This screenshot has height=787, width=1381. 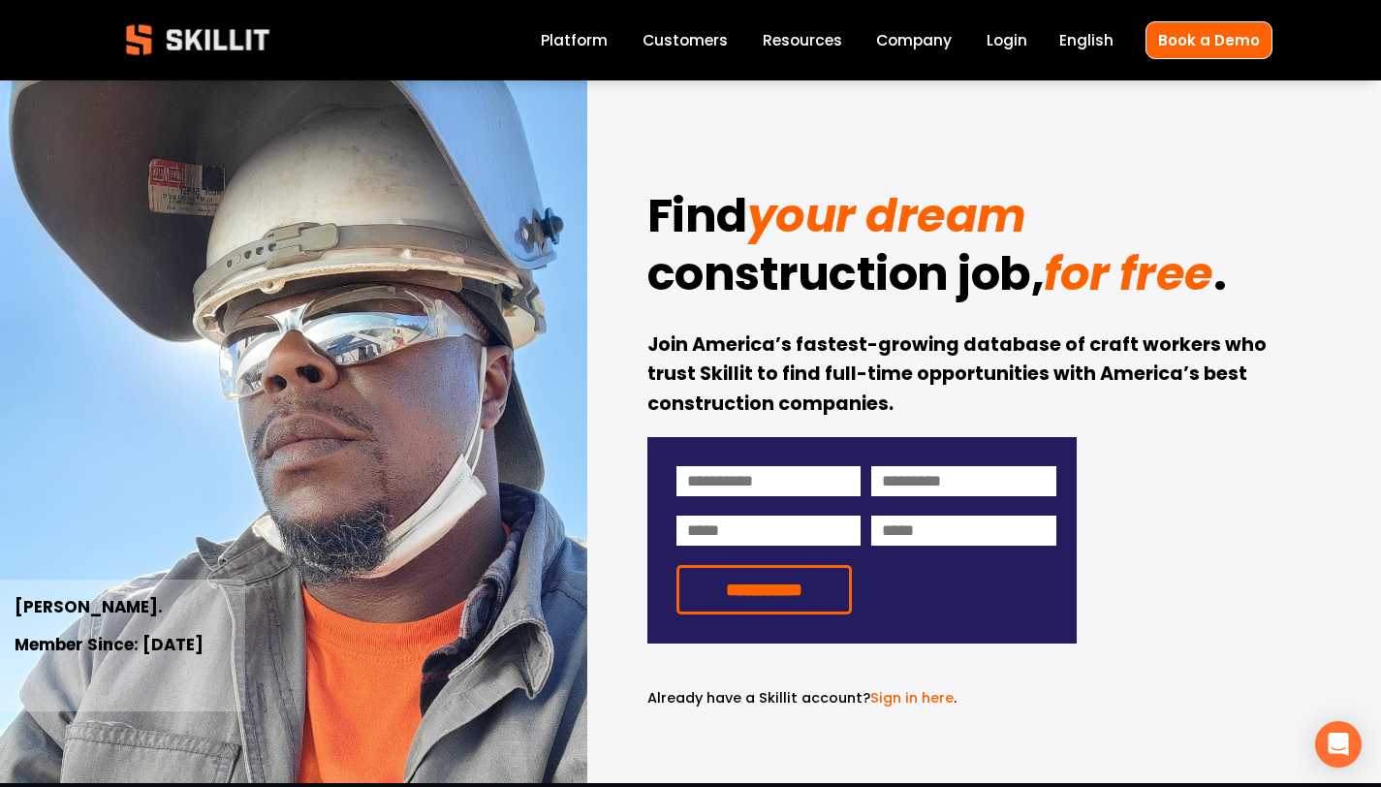 I want to click on div: language picker, so click(x=1086, y=40).